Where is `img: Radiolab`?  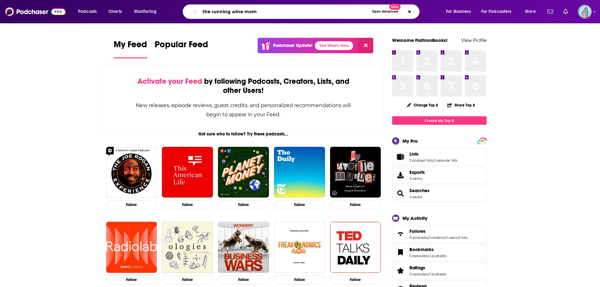
img: Radiolab is located at coordinates (132, 247).